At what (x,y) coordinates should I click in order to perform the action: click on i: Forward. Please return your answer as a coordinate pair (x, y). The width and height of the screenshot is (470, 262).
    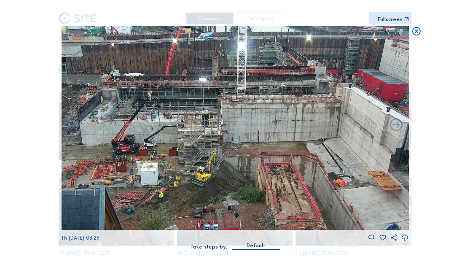
    Looking at the image, I should click on (73, 125).